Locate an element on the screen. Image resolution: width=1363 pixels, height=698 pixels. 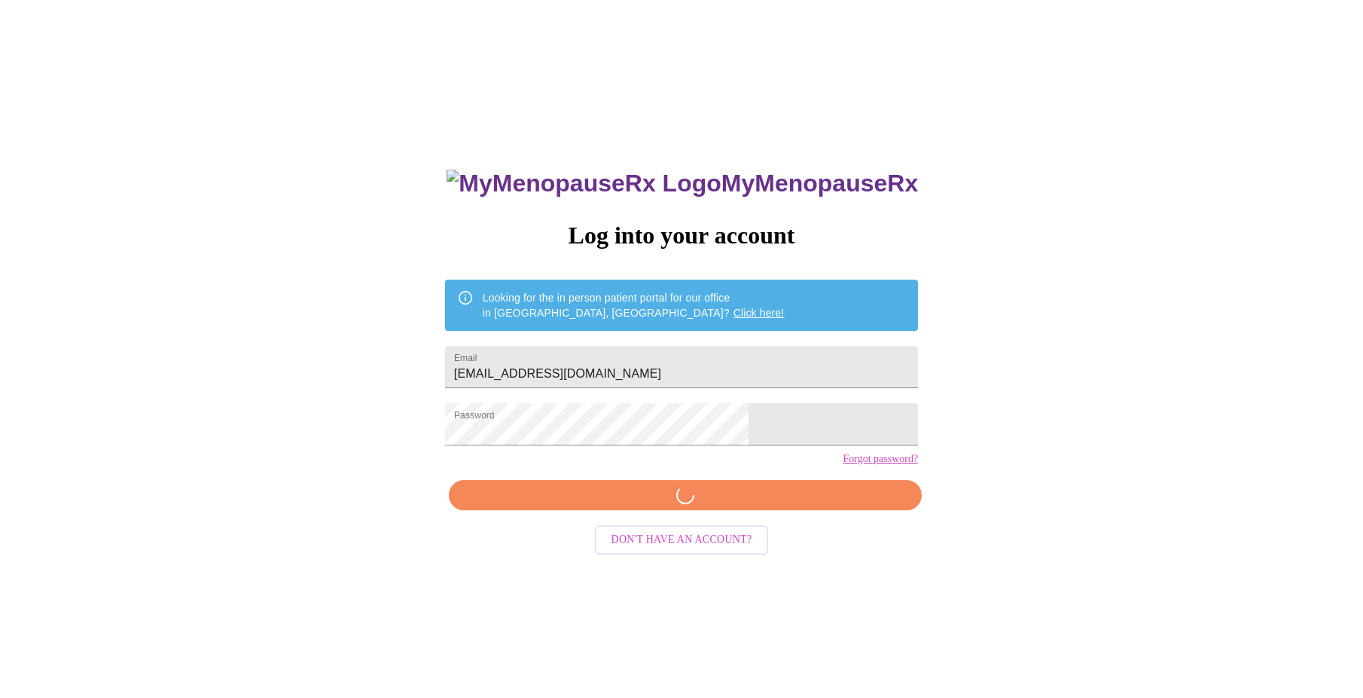
img: MyMenopauseRx Logo is located at coordinates (584, 183).